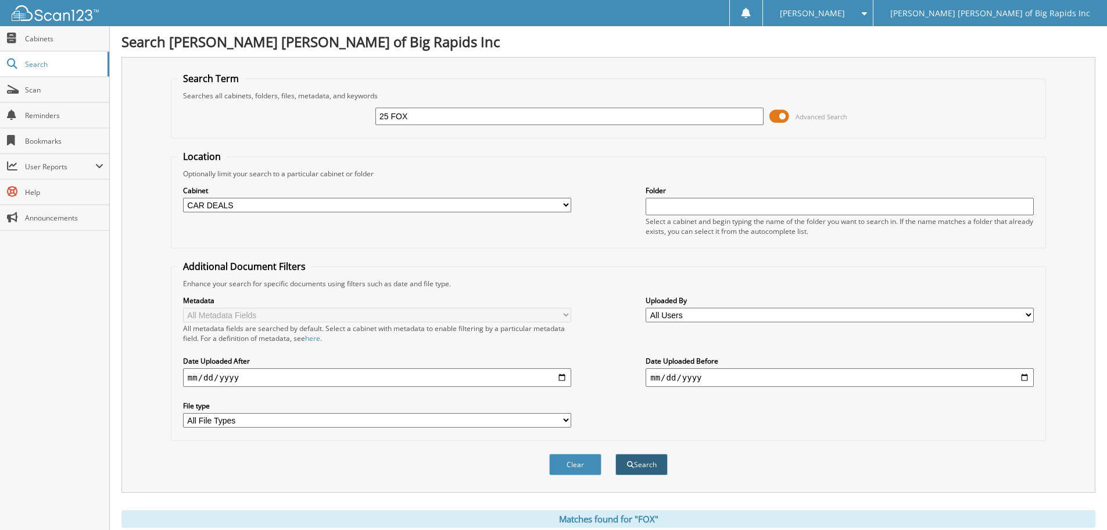 The height and width of the screenshot is (530, 1107). What do you see at coordinates (64, 217) in the screenshot?
I see `span: Announcements` at bounding box center [64, 217].